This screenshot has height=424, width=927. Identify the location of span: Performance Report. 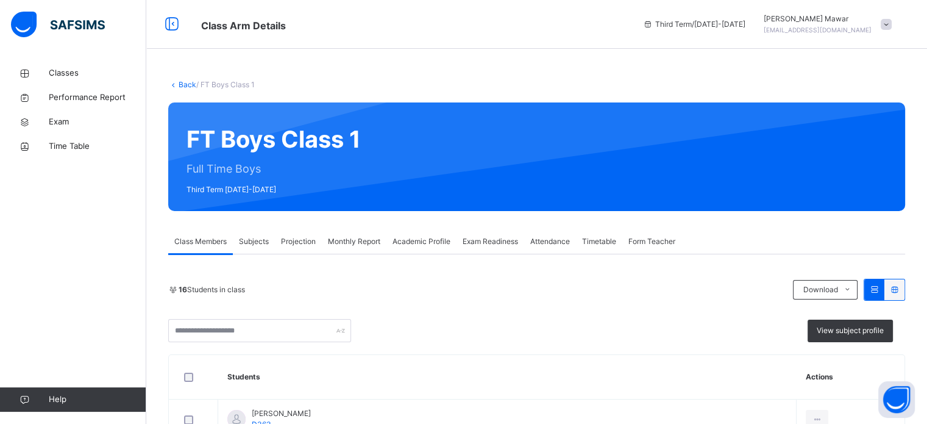
(98, 98).